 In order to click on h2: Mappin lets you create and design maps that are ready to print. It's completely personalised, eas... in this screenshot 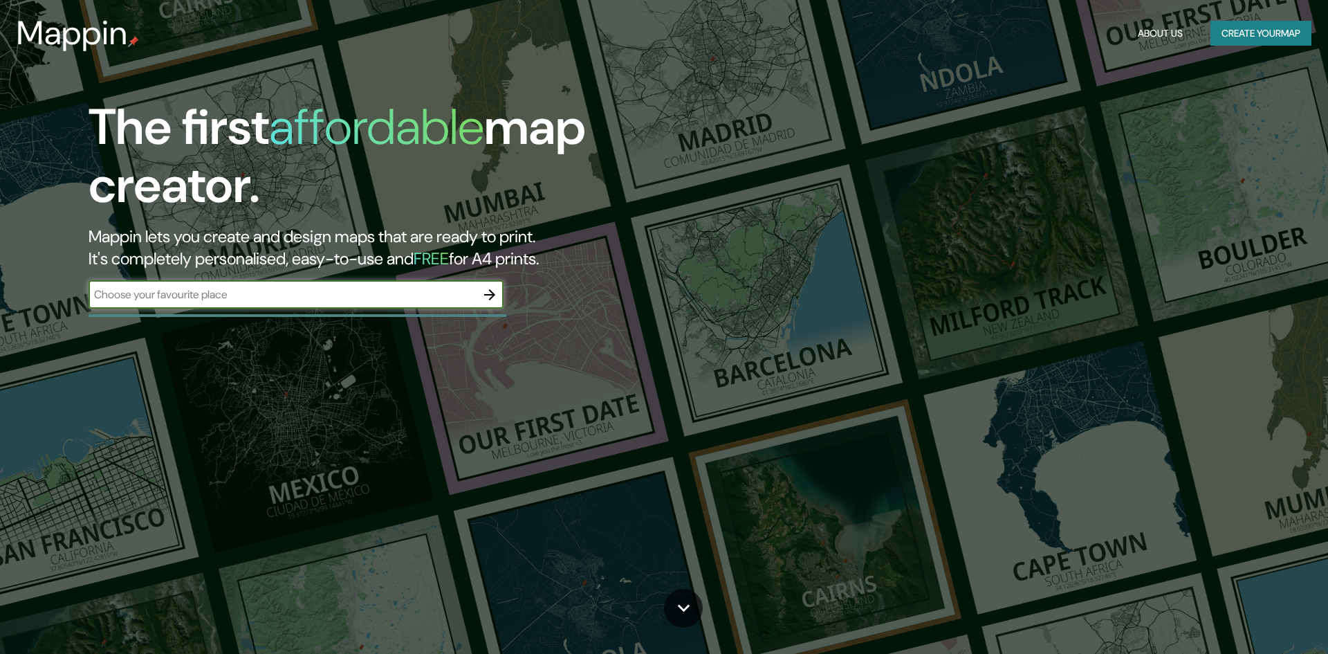, I will do `click(421, 248)`.